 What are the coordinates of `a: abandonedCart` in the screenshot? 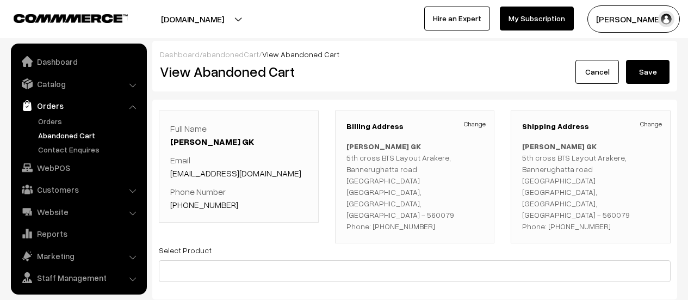 It's located at (231, 54).